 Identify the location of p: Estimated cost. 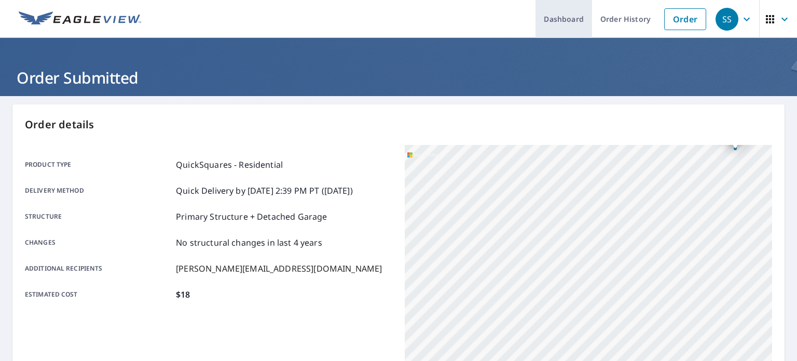
(98, 294).